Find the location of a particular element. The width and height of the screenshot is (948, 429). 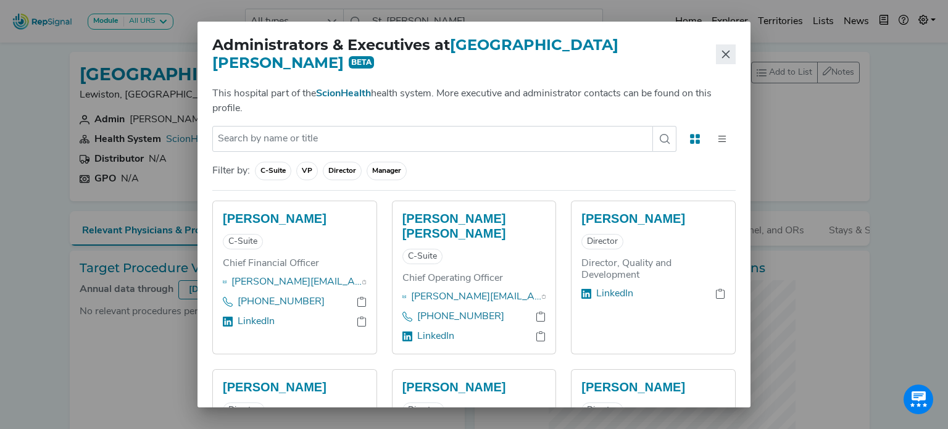

input: Search by name or title is located at coordinates (433, 139).